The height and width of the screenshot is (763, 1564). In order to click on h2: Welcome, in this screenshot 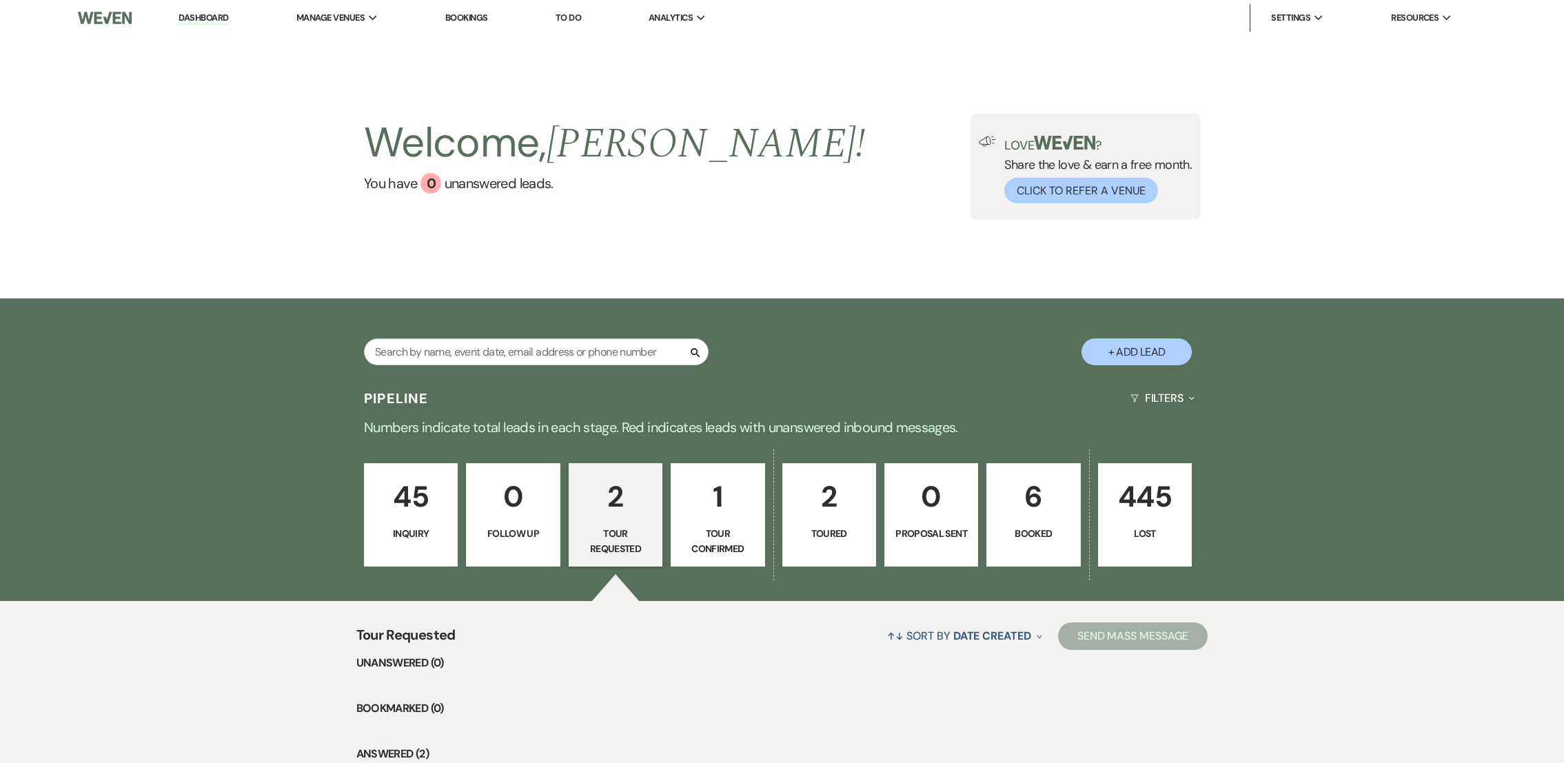, I will do `click(614, 143)`.